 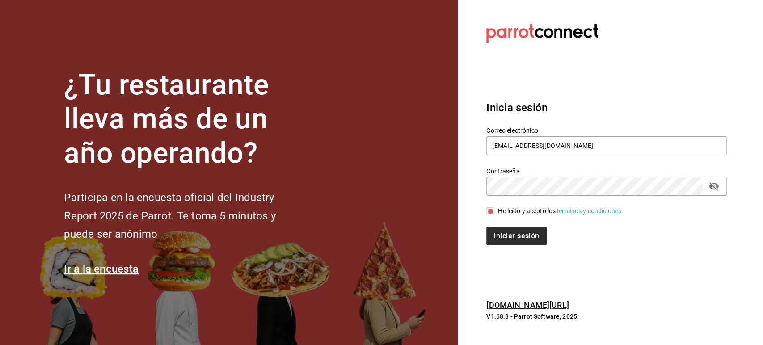 I want to click on button: passwordField, so click(x=714, y=186).